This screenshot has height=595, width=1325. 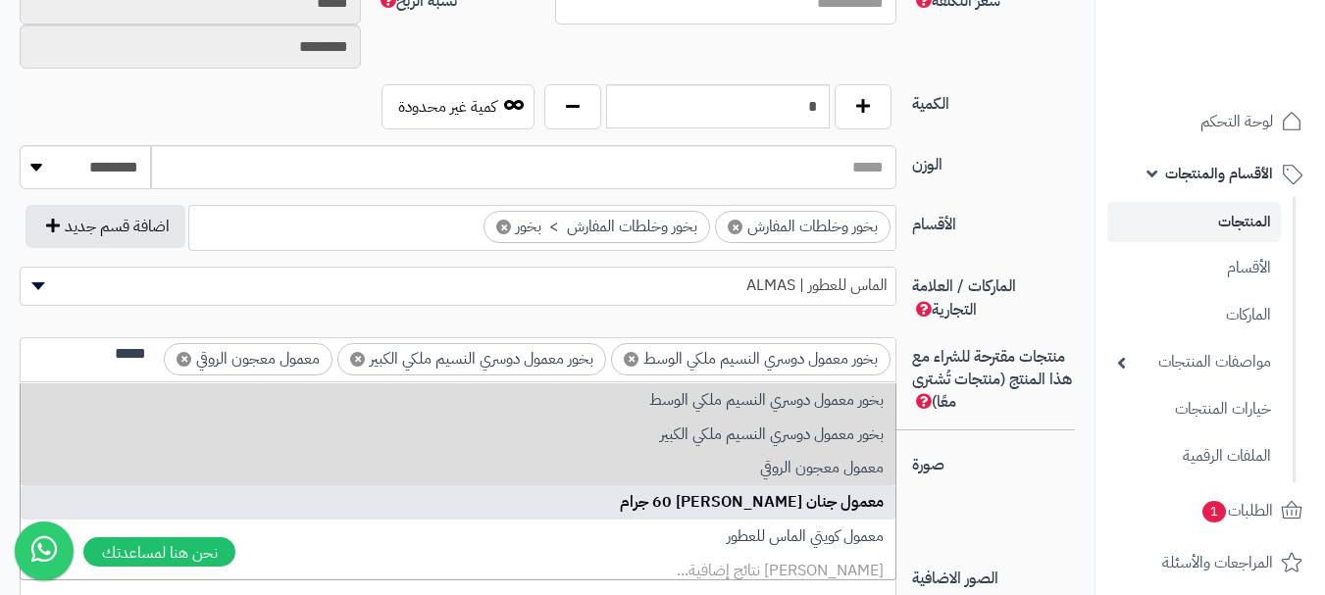 What do you see at coordinates (991, 379) in the screenshot?
I see `span: منتجات مقترحة للشراء مع هذا المنتج (منتجات تُشترى معًا)` at bounding box center [991, 379].